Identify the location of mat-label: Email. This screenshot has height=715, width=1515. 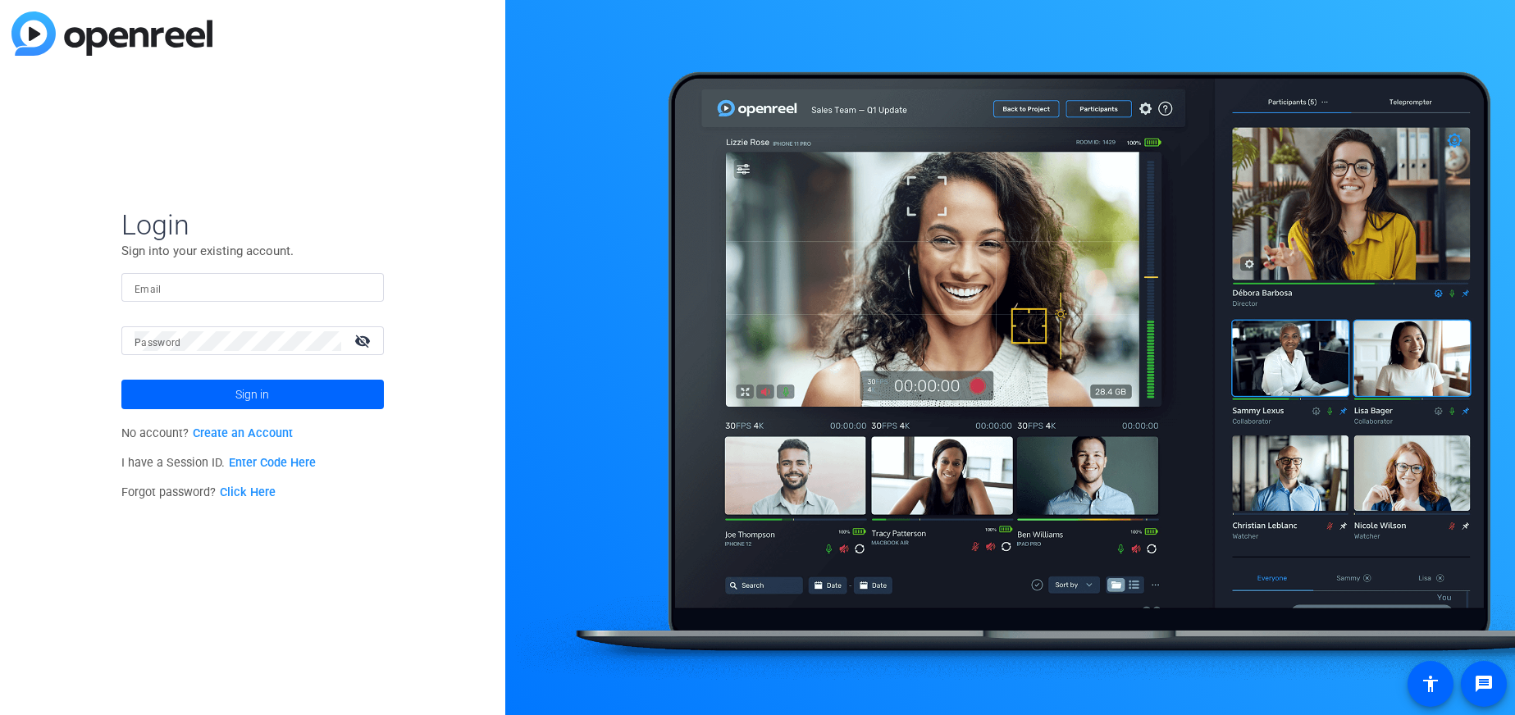
(148, 289).